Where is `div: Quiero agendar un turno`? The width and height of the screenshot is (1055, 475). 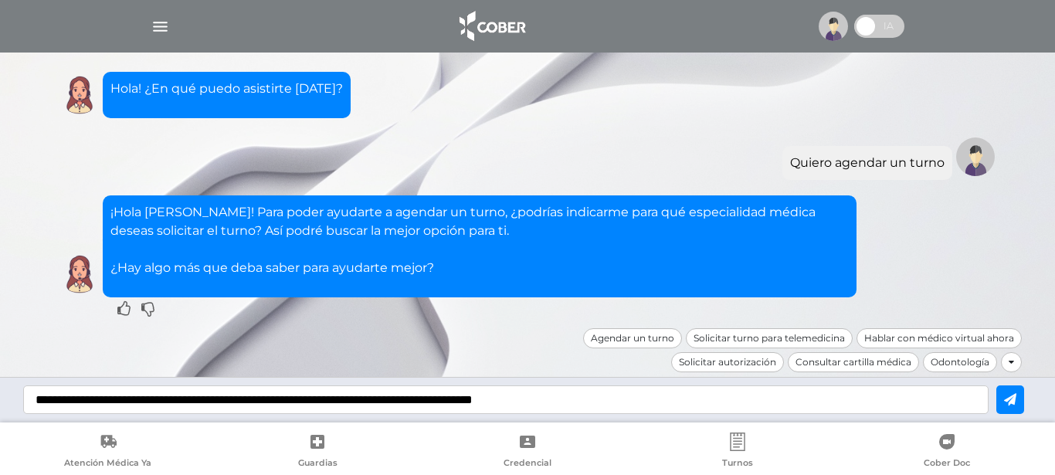
div: Quiero agendar un turno is located at coordinates (867, 163).